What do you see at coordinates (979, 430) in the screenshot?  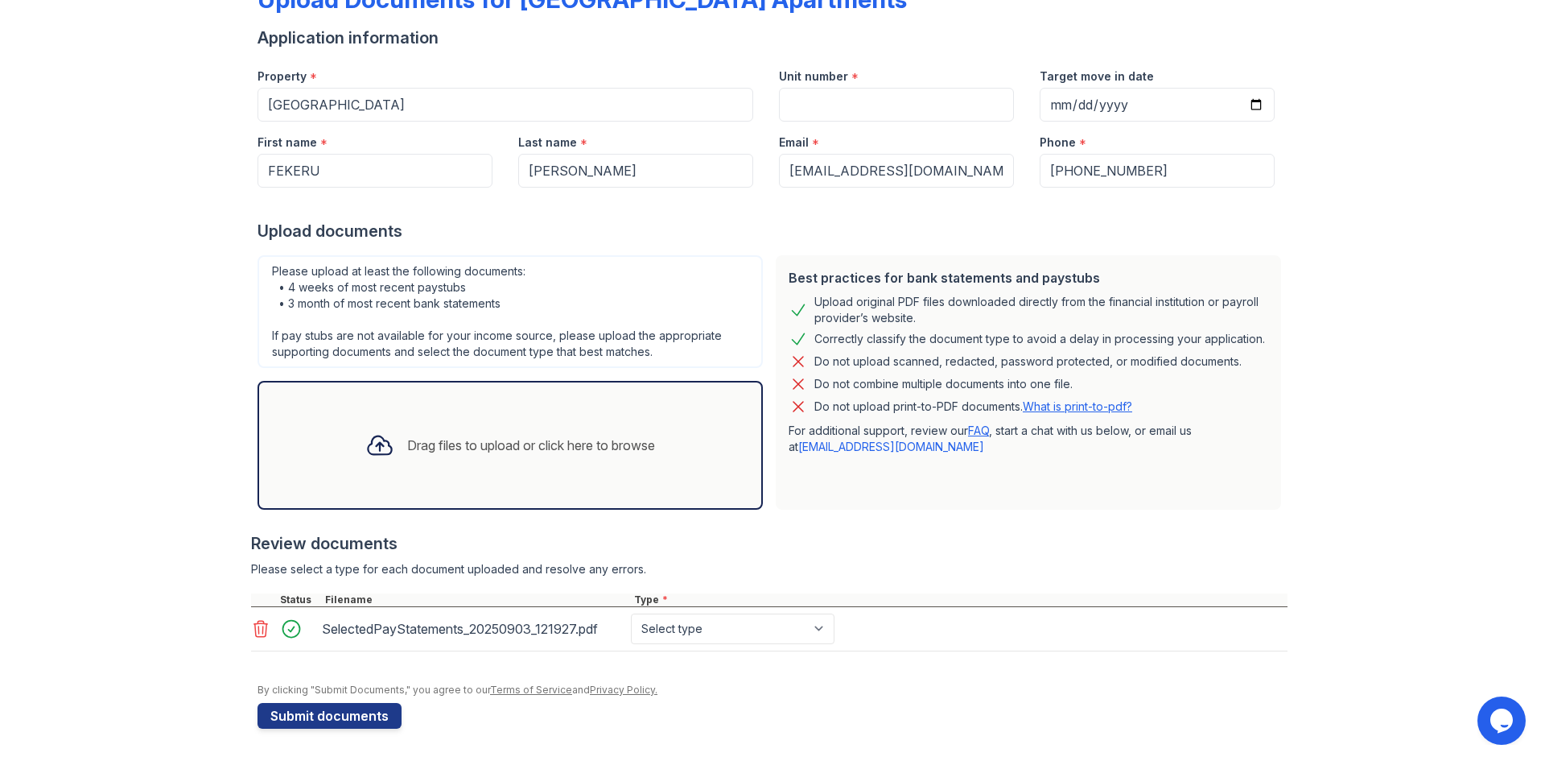 I see `a: FAQ` at bounding box center [979, 430].